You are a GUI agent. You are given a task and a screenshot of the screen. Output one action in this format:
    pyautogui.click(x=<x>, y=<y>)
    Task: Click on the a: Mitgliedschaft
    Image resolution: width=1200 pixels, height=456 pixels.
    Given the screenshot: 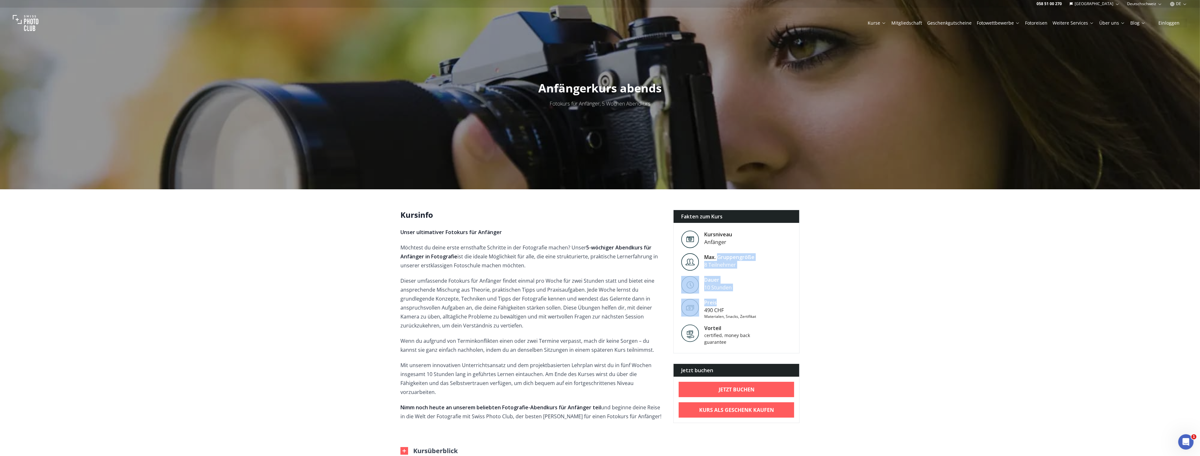 What is the action you would take?
    pyautogui.click(x=907, y=23)
    